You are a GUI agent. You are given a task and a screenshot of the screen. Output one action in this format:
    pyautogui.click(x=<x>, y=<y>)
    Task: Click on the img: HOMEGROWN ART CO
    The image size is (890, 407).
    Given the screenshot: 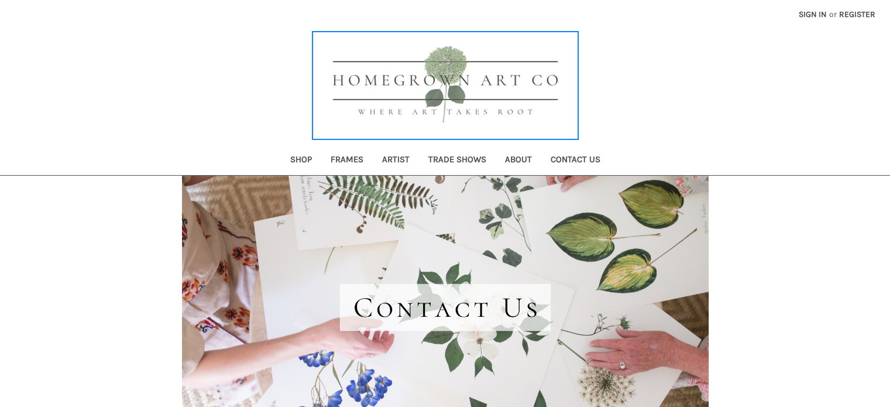 What is the action you would take?
    pyautogui.click(x=445, y=85)
    